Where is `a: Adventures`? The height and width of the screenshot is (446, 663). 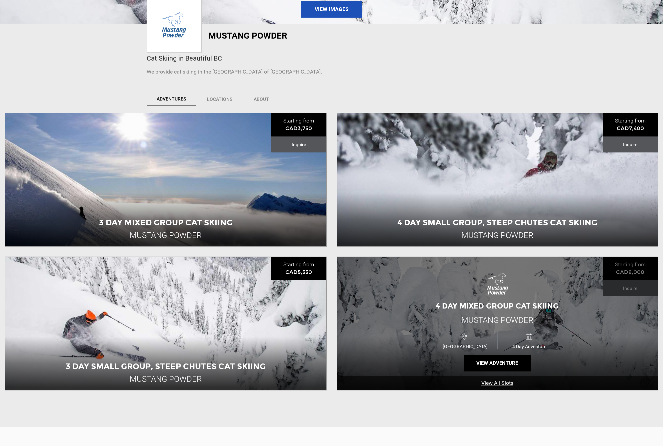 a: Adventures is located at coordinates (171, 99).